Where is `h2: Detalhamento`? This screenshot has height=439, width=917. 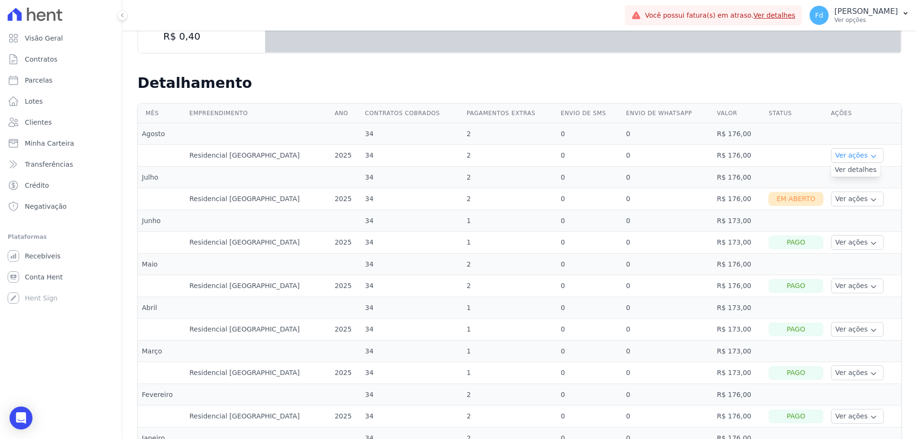 h2: Detalhamento is located at coordinates (520, 83).